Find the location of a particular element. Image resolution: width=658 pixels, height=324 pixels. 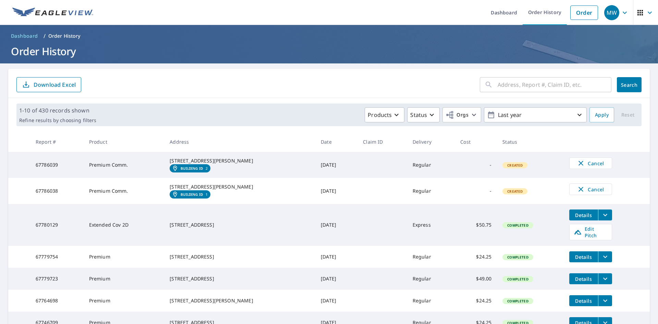

p: Download Excel is located at coordinates (54, 85).